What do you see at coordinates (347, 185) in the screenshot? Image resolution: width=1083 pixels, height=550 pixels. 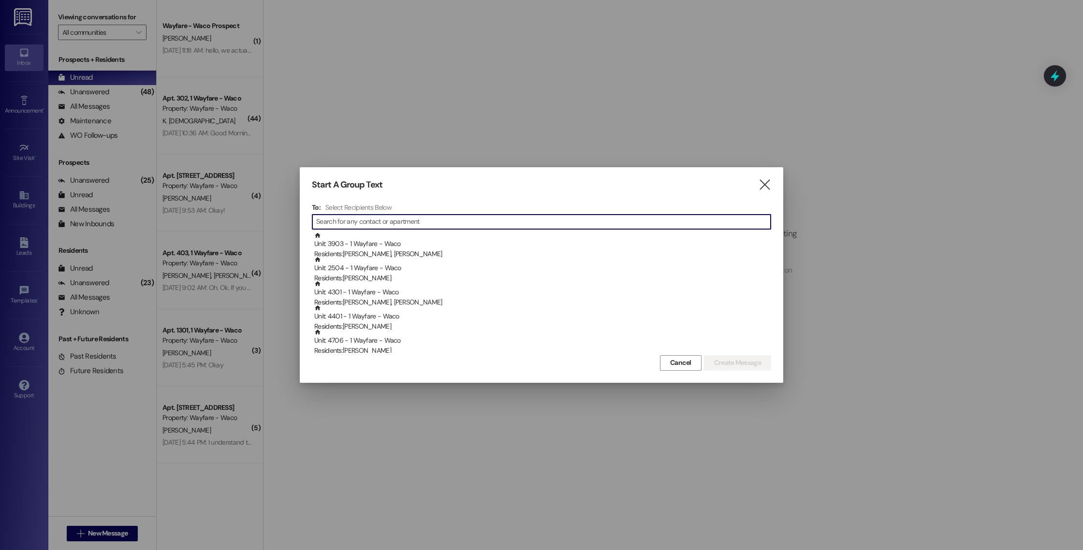 I see `h3: Start A Group Text` at bounding box center [347, 185].